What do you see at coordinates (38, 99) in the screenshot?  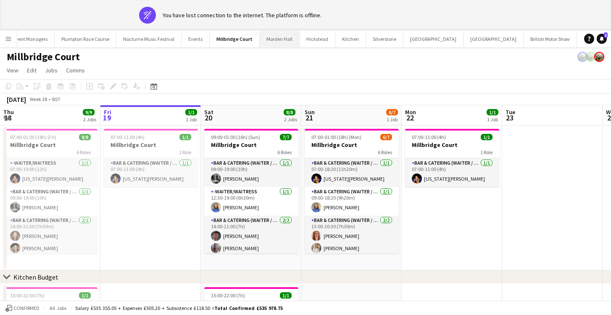 I see `span: Week 38` at bounding box center [38, 99].